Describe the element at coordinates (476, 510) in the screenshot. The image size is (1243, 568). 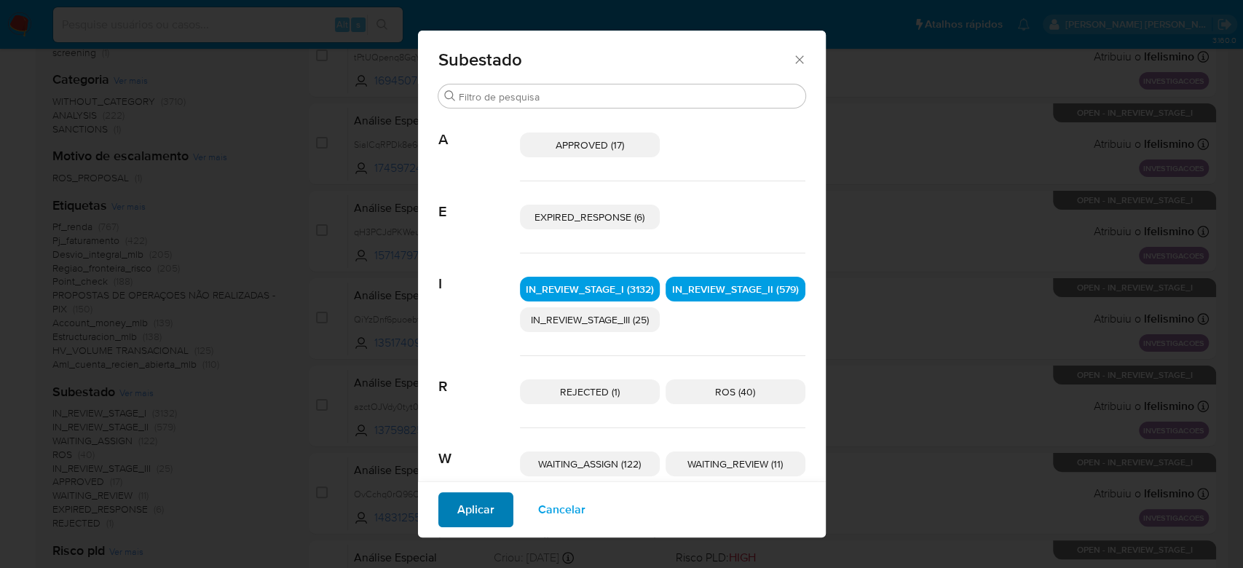
I see `span: Aplicar` at that location.